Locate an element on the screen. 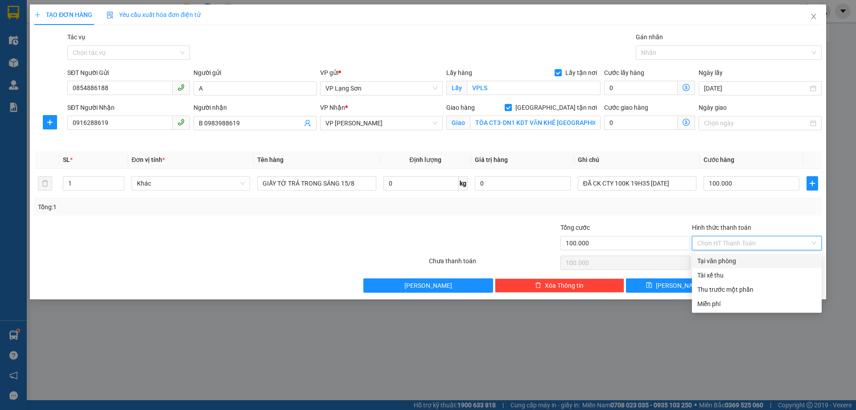 This screenshot has height=410, width=856. div: SĐT Người Gửi is located at coordinates (128, 73).